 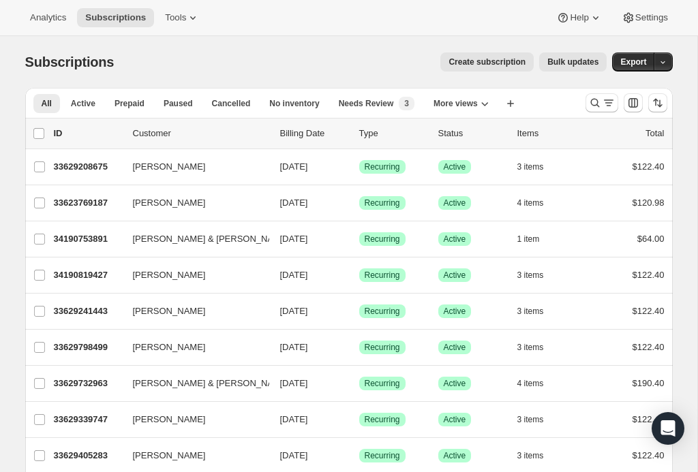 I want to click on button: Help, so click(x=579, y=18).